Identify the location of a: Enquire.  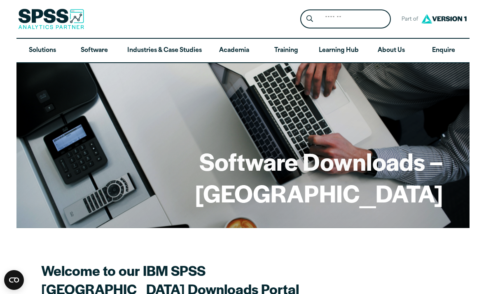
(444, 51).